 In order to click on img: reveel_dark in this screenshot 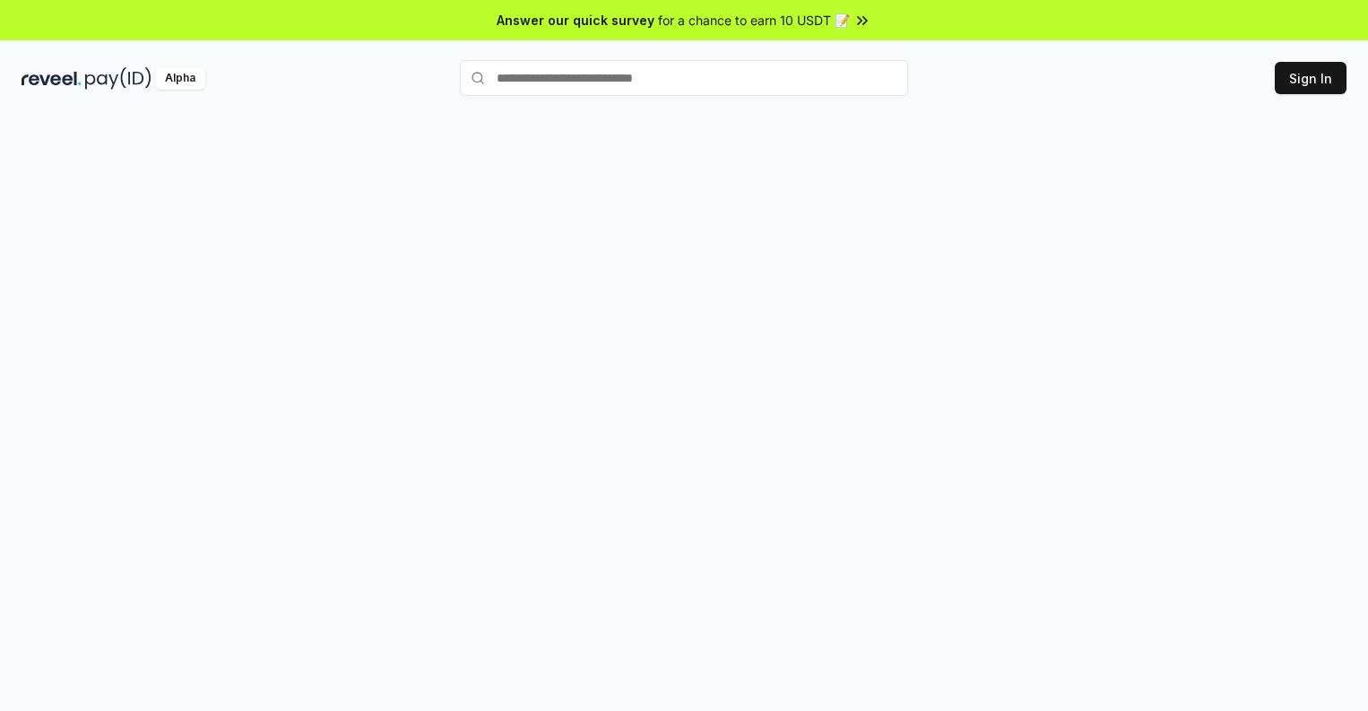, I will do `click(51, 78)`.